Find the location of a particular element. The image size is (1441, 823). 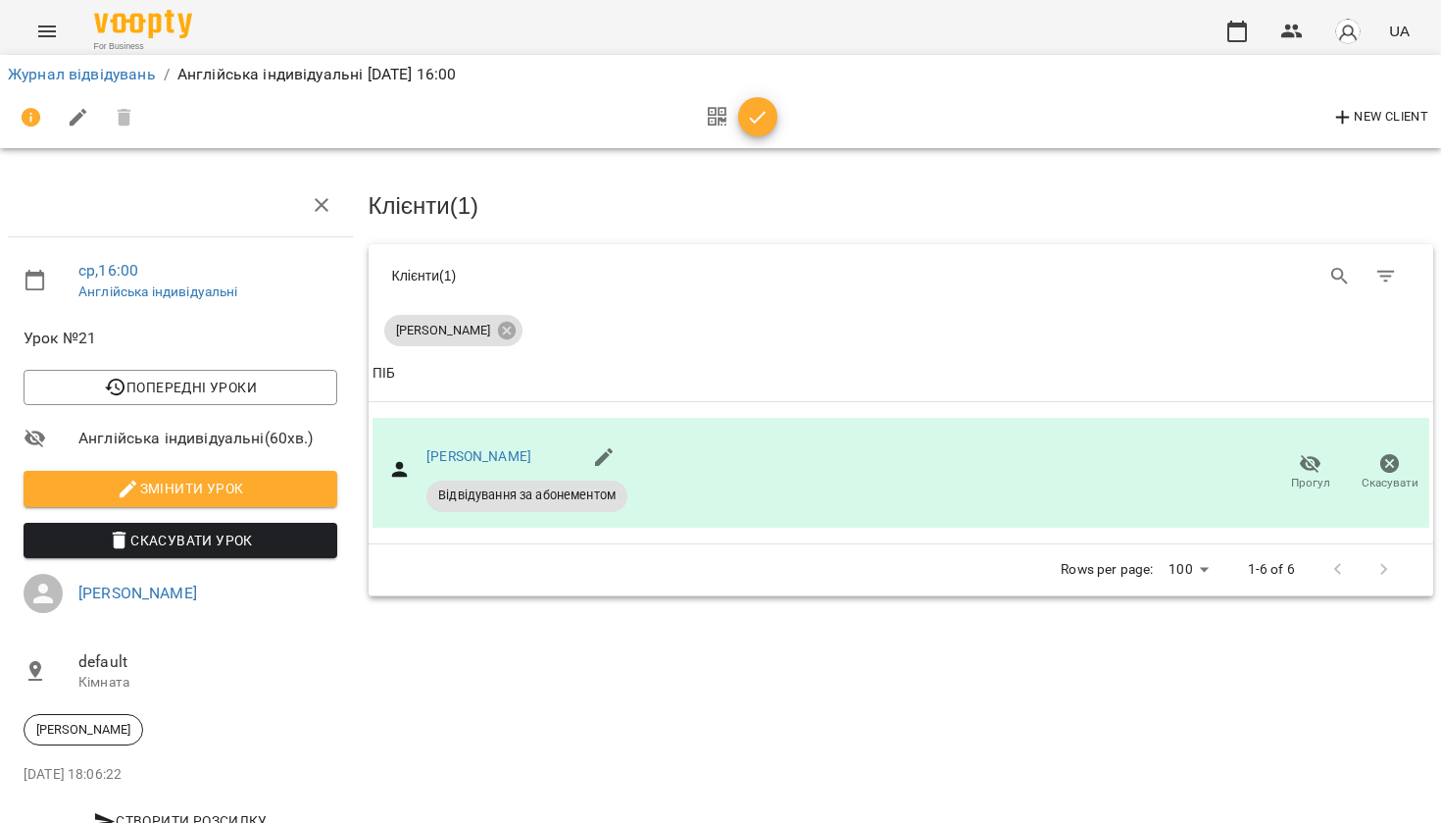

button: Скасувати is located at coordinates (1389, 473).